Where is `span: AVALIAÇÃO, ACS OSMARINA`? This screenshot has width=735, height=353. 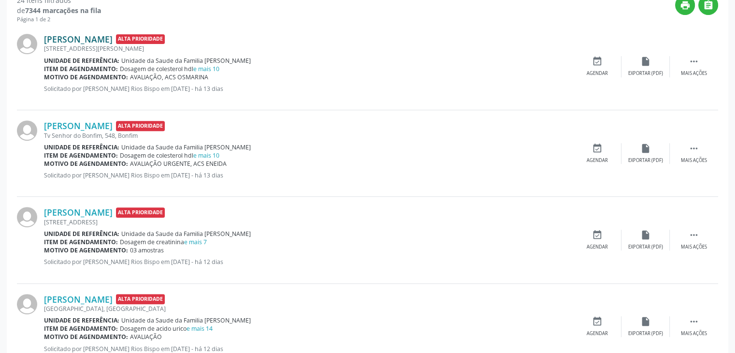
span: AVALIAÇÃO, ACS OSMARINA is located at coordinates (169, 77).